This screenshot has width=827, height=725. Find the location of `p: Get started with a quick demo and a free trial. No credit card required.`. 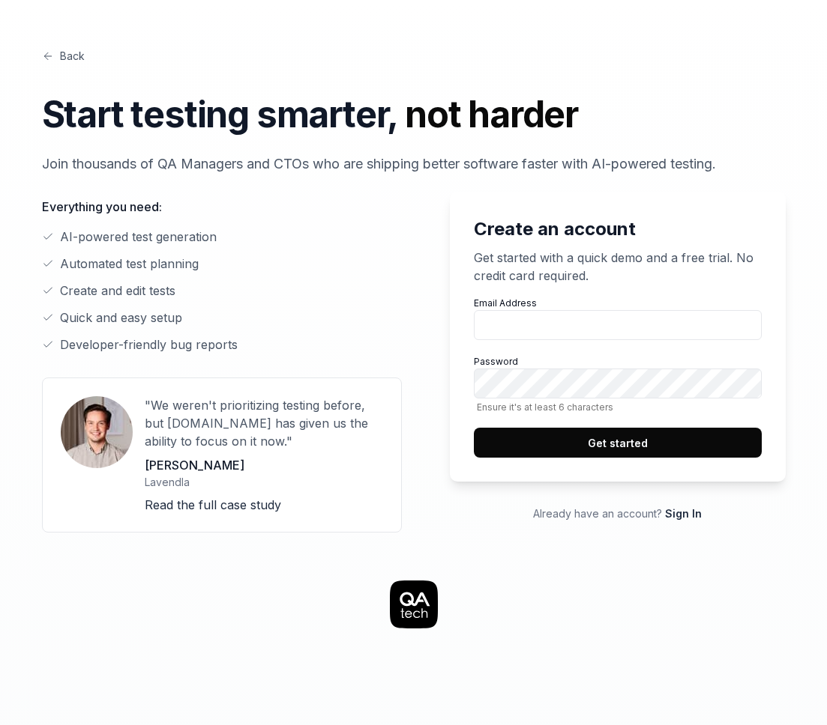

p: Get started with a quick demo and a free trial. No credit card required. is located at coordinates (618, 267).